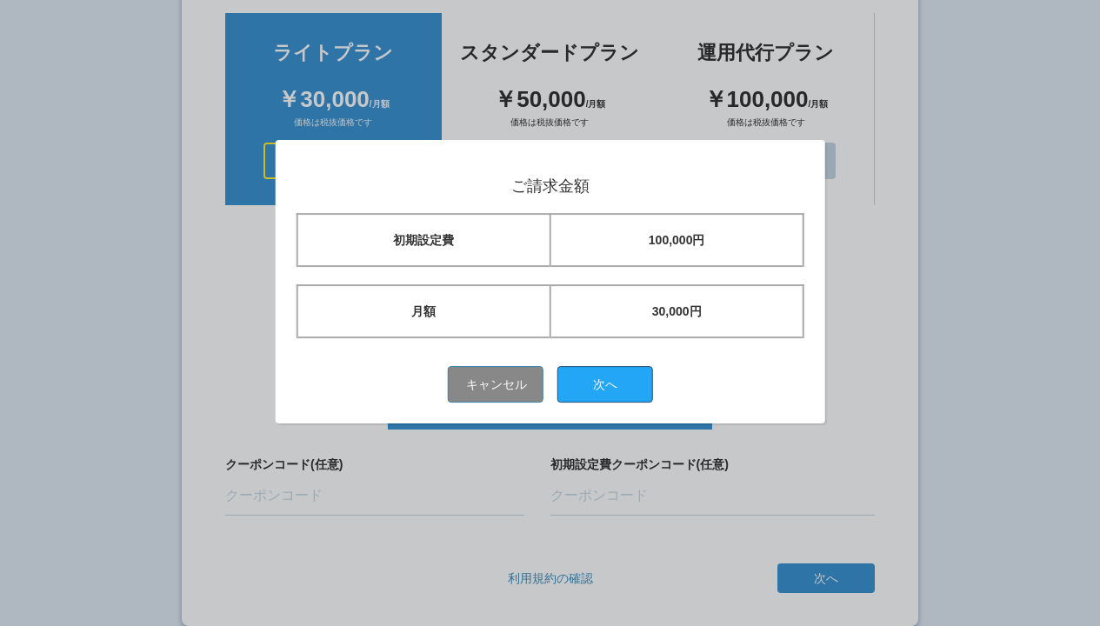 This screenshot has height=626, width=1100. I want to click on td: 30,000円, so click(676, 311).